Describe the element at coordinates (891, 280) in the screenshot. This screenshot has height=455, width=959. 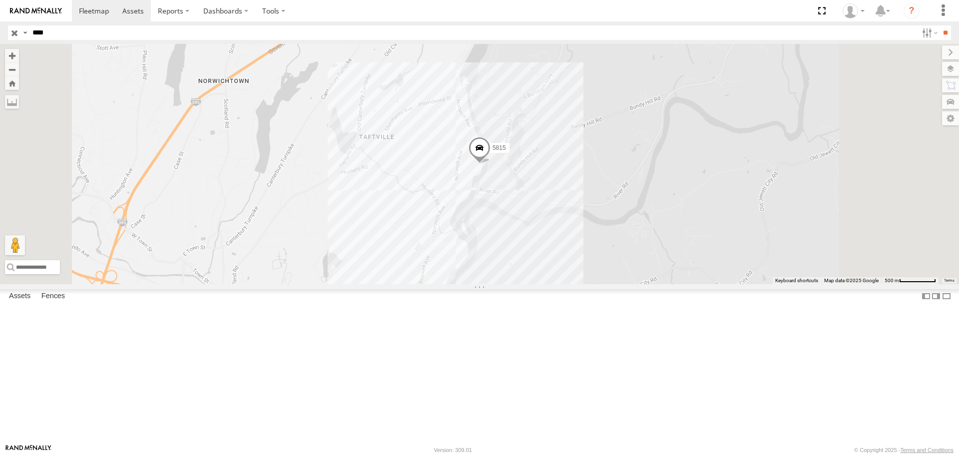
I see `span: 500 m` at that location.